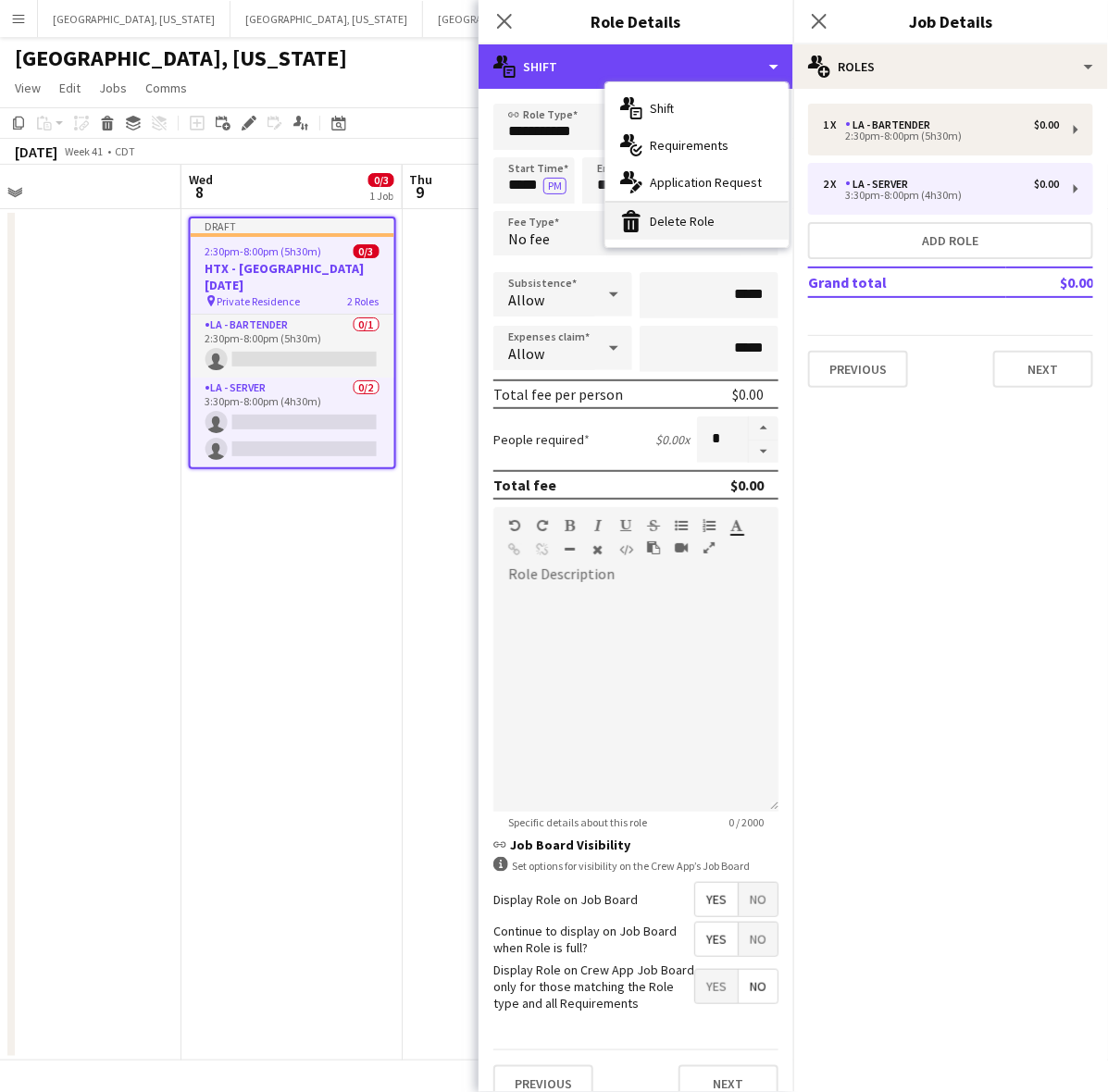  Describe the element at coordinates (292, 226) in the screenshot. I see `div: Draft` at that location.